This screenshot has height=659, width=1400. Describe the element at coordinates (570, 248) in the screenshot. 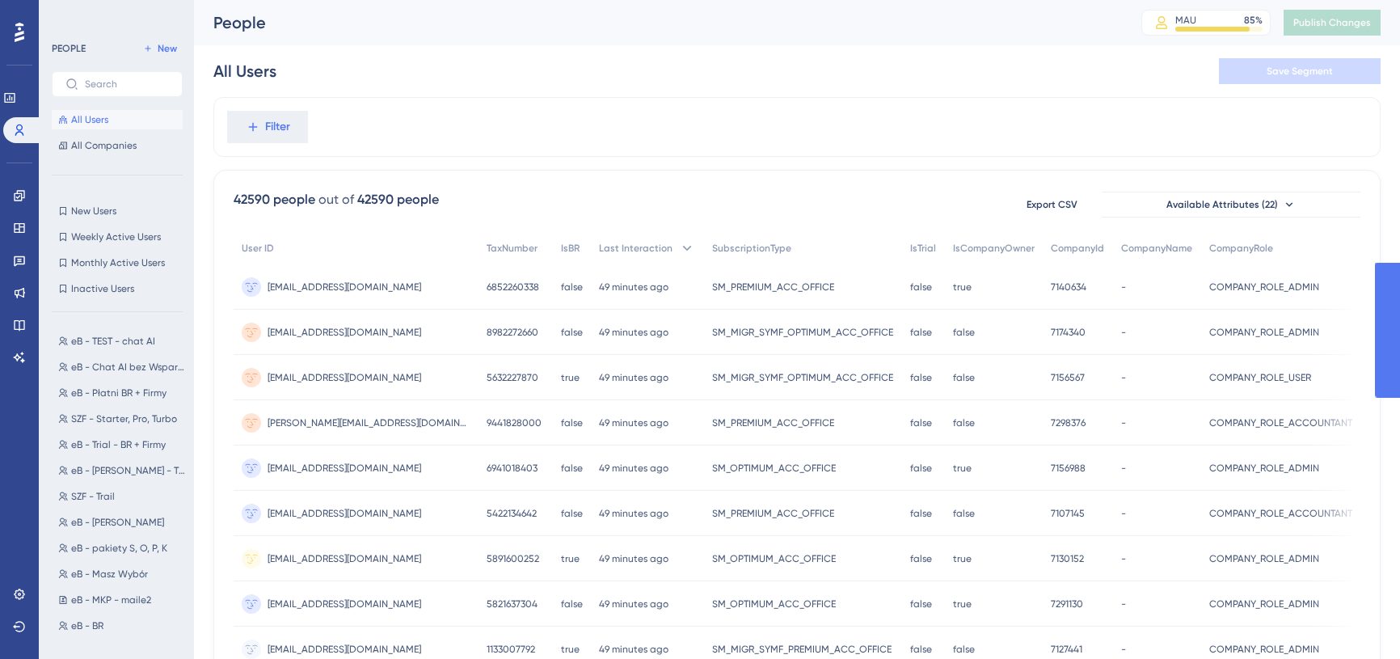

I see `span: IsBR` at that location.